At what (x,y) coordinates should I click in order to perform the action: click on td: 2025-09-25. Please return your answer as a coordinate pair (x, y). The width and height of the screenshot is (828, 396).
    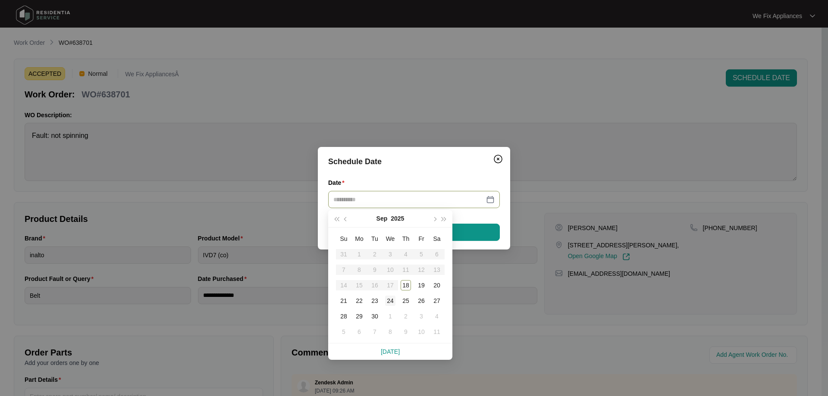
    Looking at the image, I should click on (406, 301).